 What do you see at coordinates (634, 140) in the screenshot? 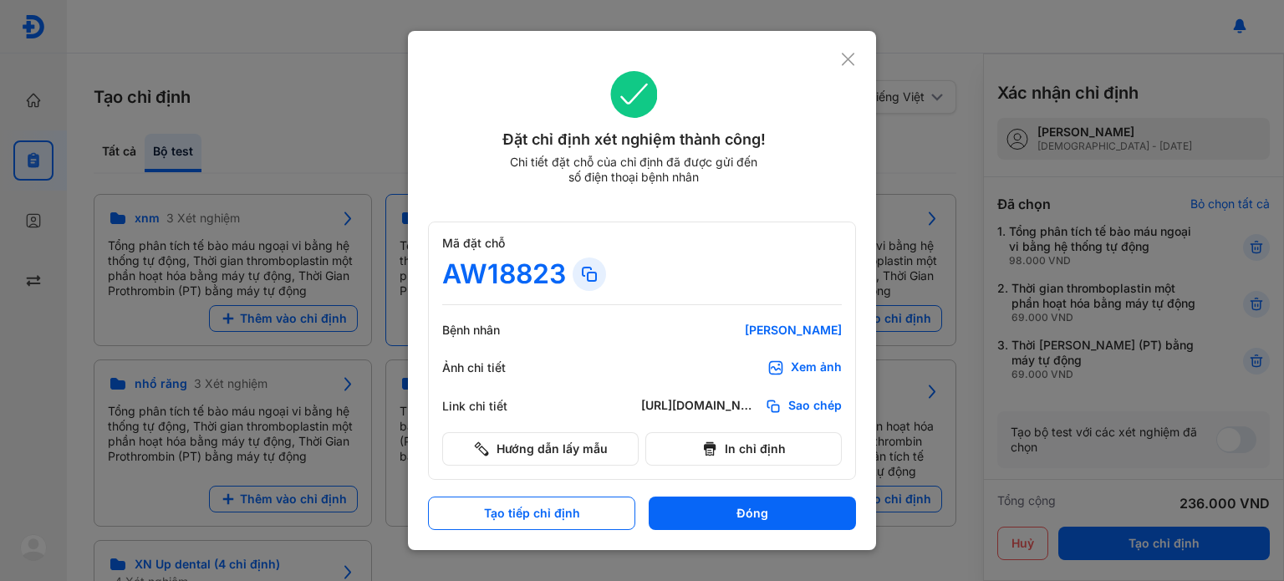
I see `div: Đặt chỉ định xét nghiệm thành công!` at bounding box center [634, 140].